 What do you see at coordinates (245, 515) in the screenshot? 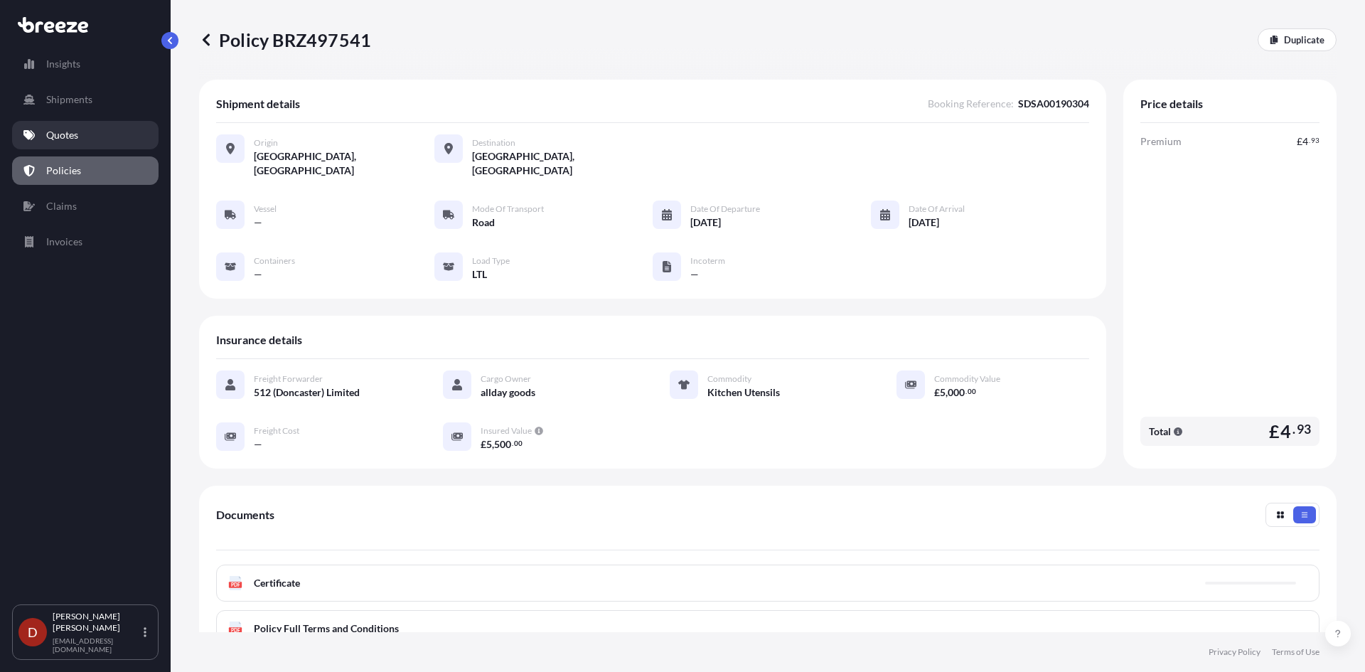
I see `span: Documents` at bounding box center [245, 515].